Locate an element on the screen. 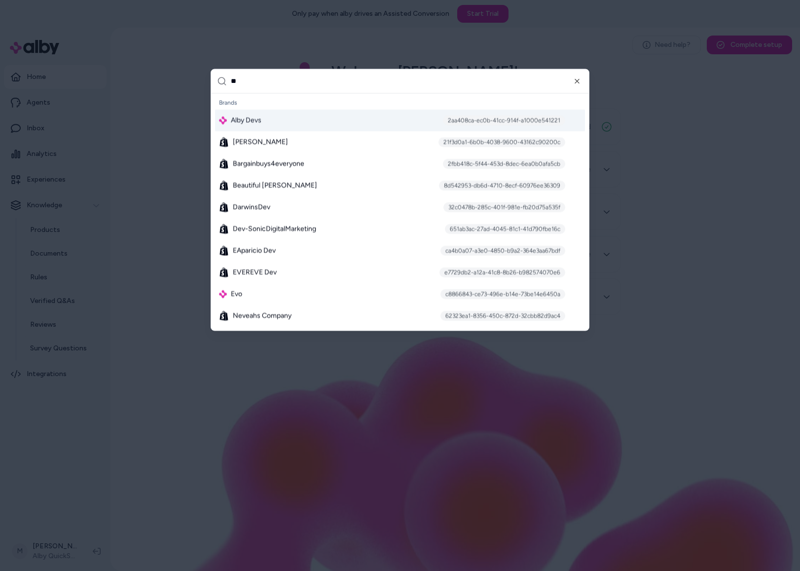 The image size is (800, 571). div: Brands is located at coordinates (400, 102).